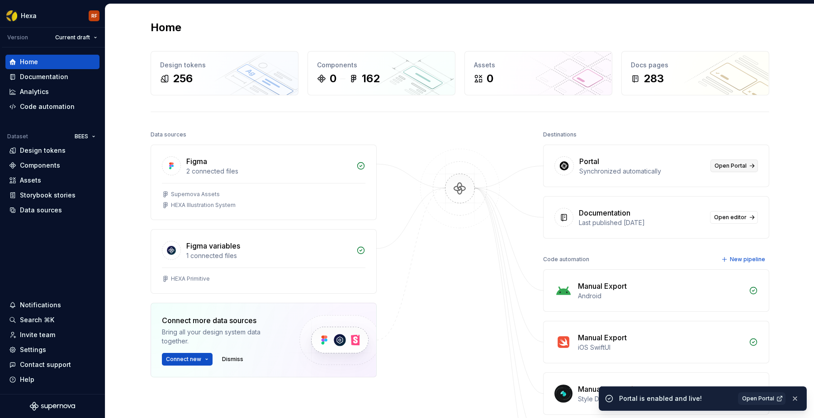 This screenshot has width=814, height=418. I want to click on span: BEES, so click(81, 137).